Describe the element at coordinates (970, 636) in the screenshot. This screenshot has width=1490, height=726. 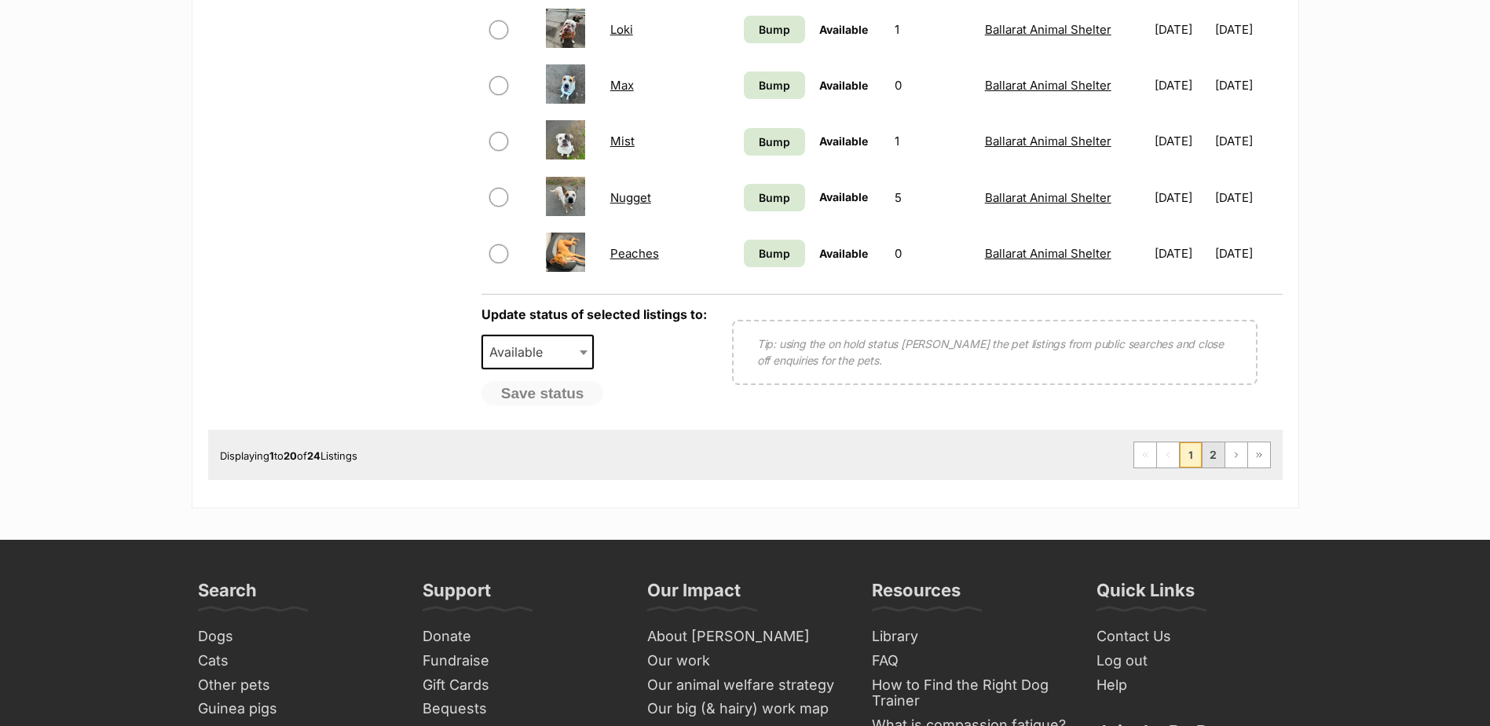
I see `a: Library` at that location.